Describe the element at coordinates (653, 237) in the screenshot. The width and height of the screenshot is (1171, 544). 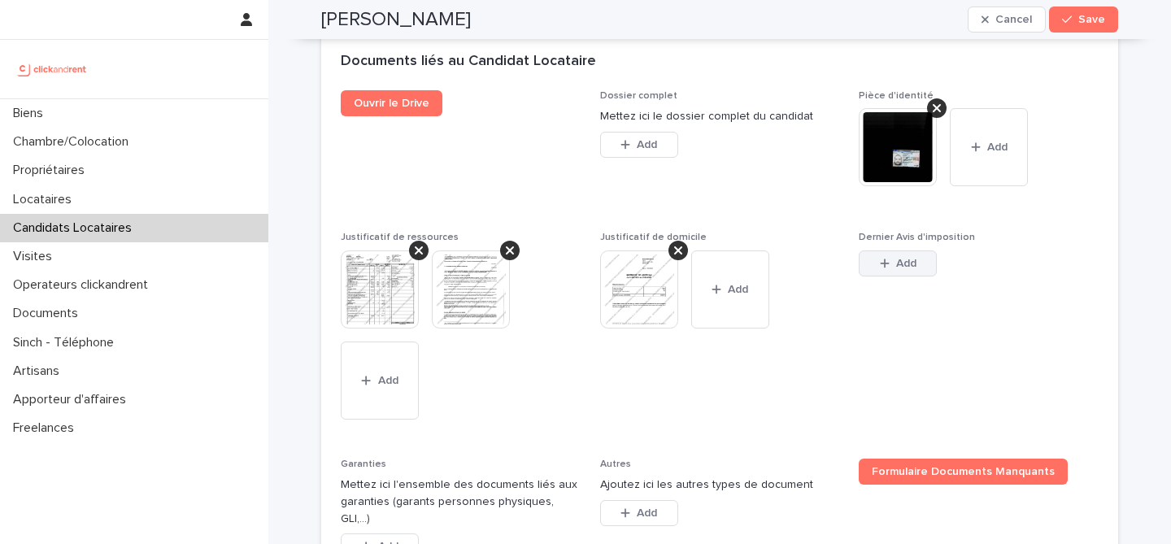
I see `span: Justificatif de domicile` at that location.